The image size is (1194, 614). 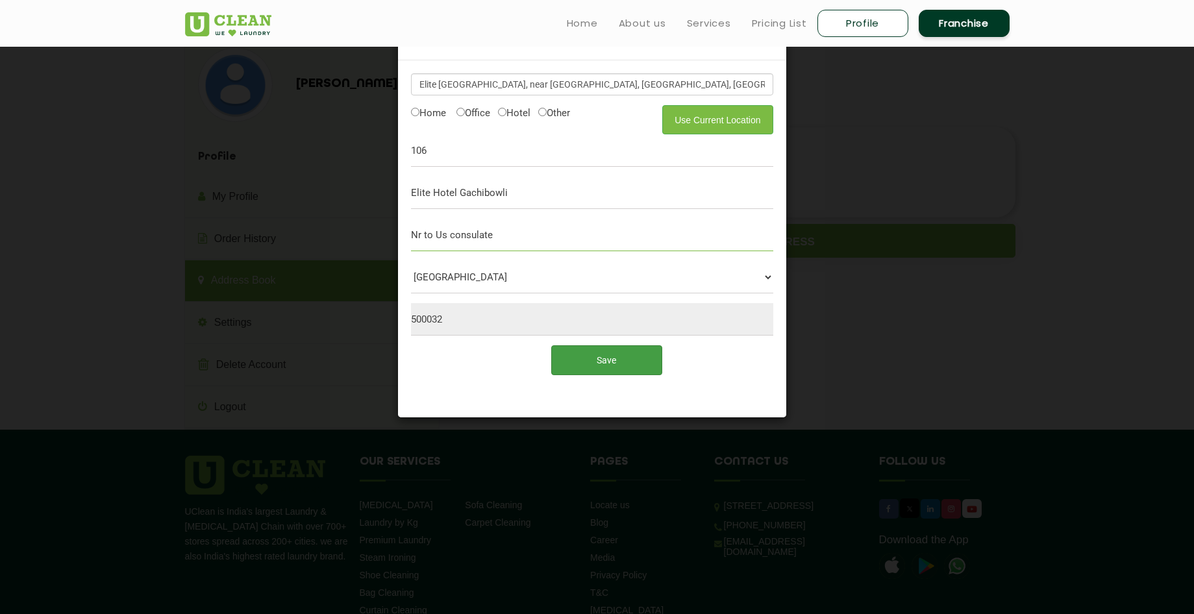 I want to click on a: Pricing List, so click(x=779, y=23).